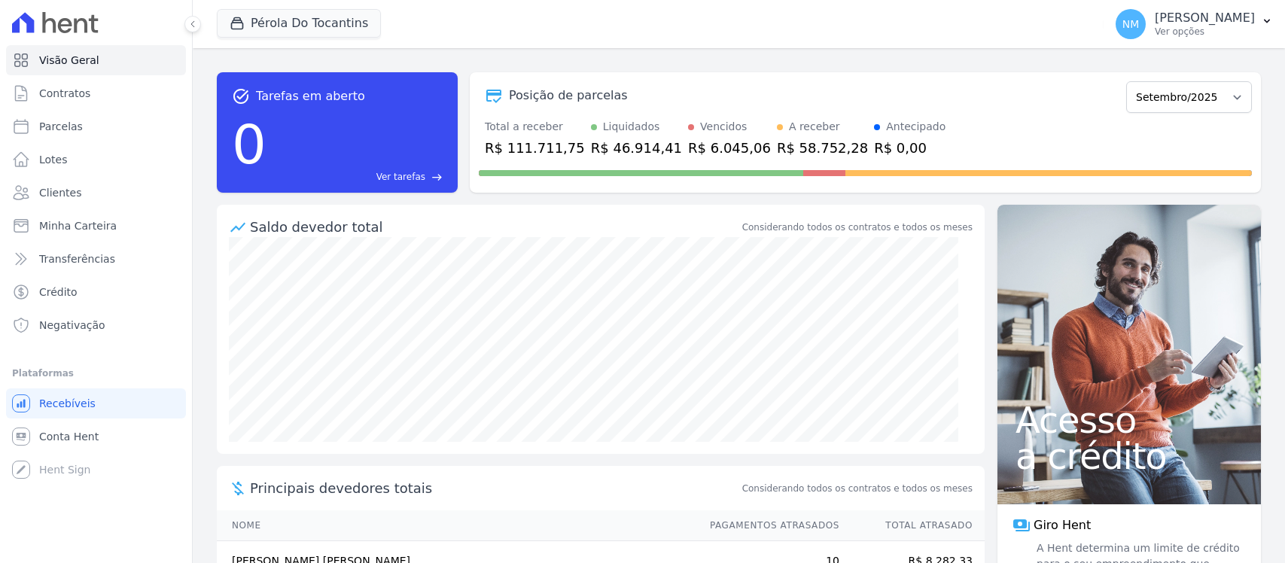 The height and width of the screenshot is (563, 1285). What do you see at coordinates (72, 325) in the screenshot?
I see `span: Negativação` at bounding box center [72, 325].